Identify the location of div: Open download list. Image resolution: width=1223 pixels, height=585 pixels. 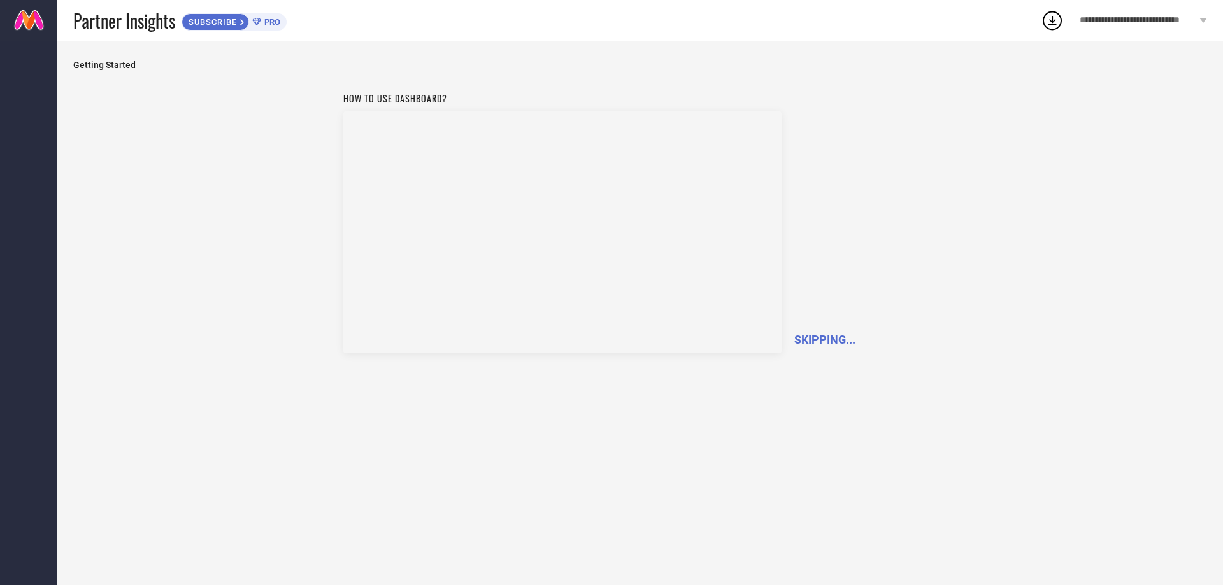
(1052, 20).